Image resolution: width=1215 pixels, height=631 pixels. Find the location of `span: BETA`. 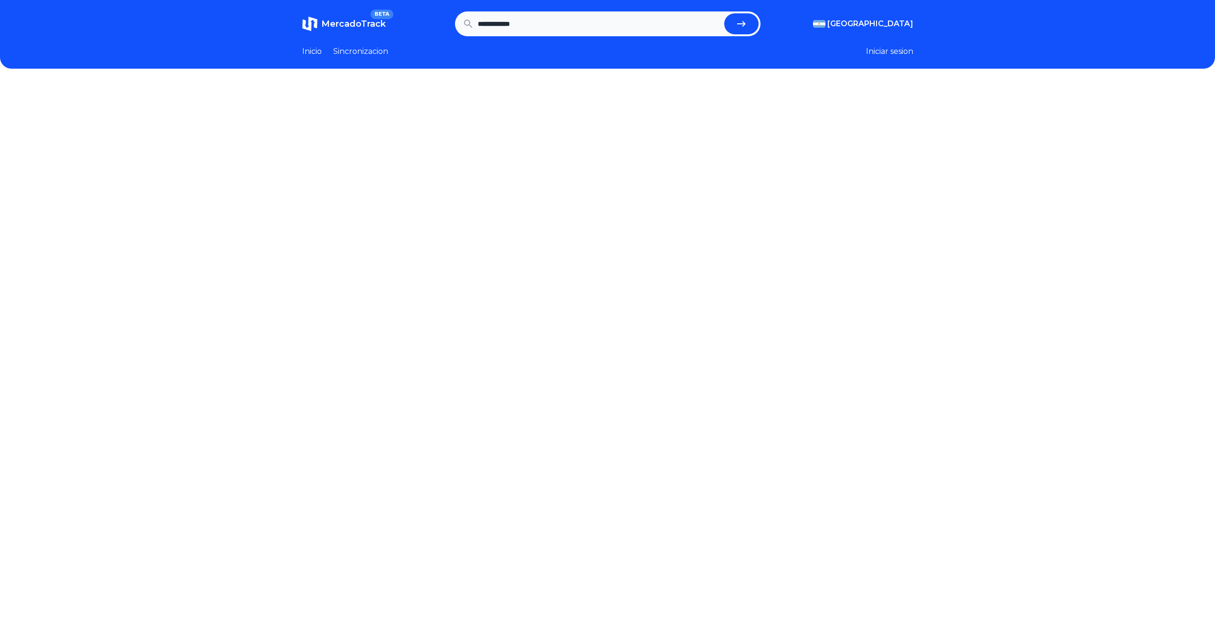

span: BETA is located at coordinates (381, 14).